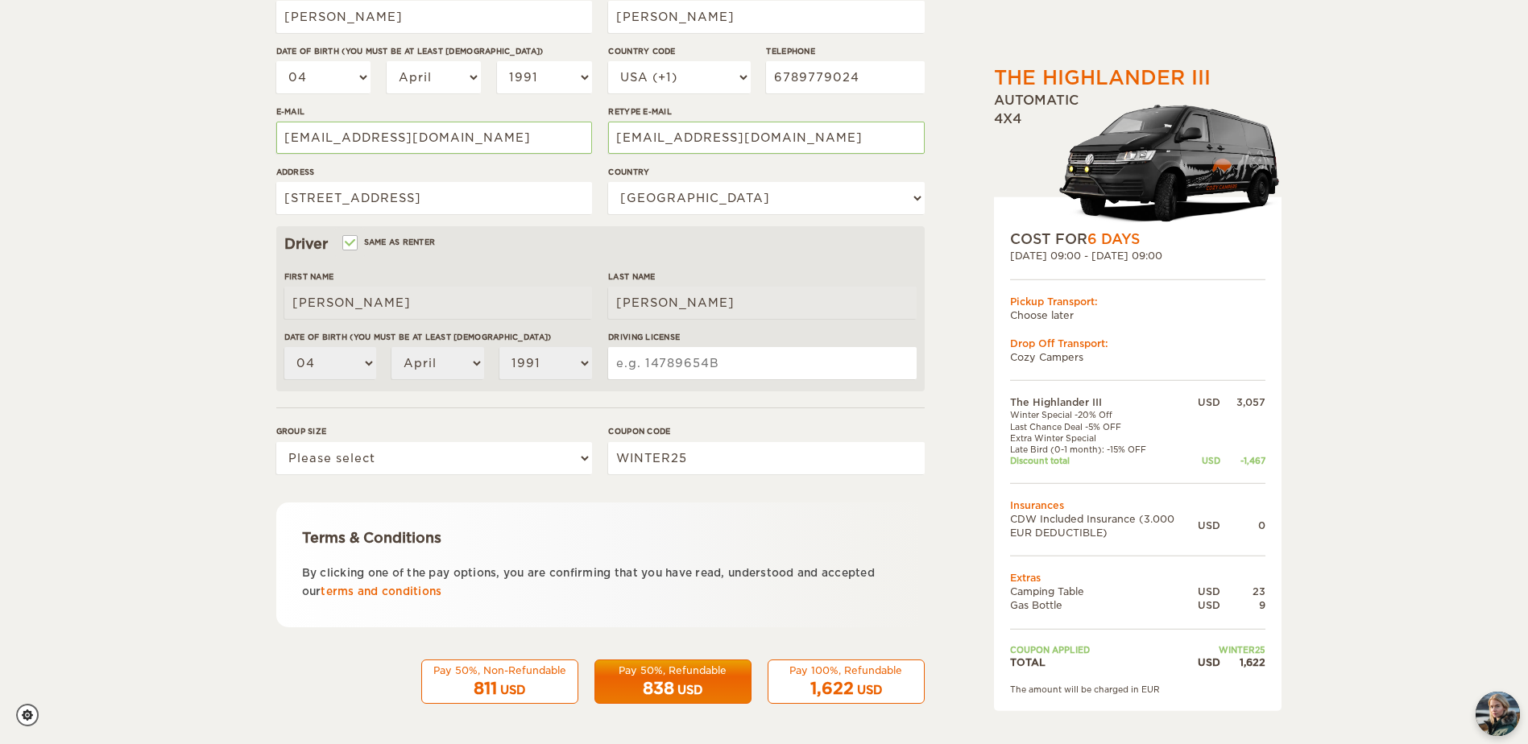 This screenshot has width=1528, height=744. Describe the element at coordinates (1137, 343) in the screenshot. I see `div: Drop Off Transport:` at that location.